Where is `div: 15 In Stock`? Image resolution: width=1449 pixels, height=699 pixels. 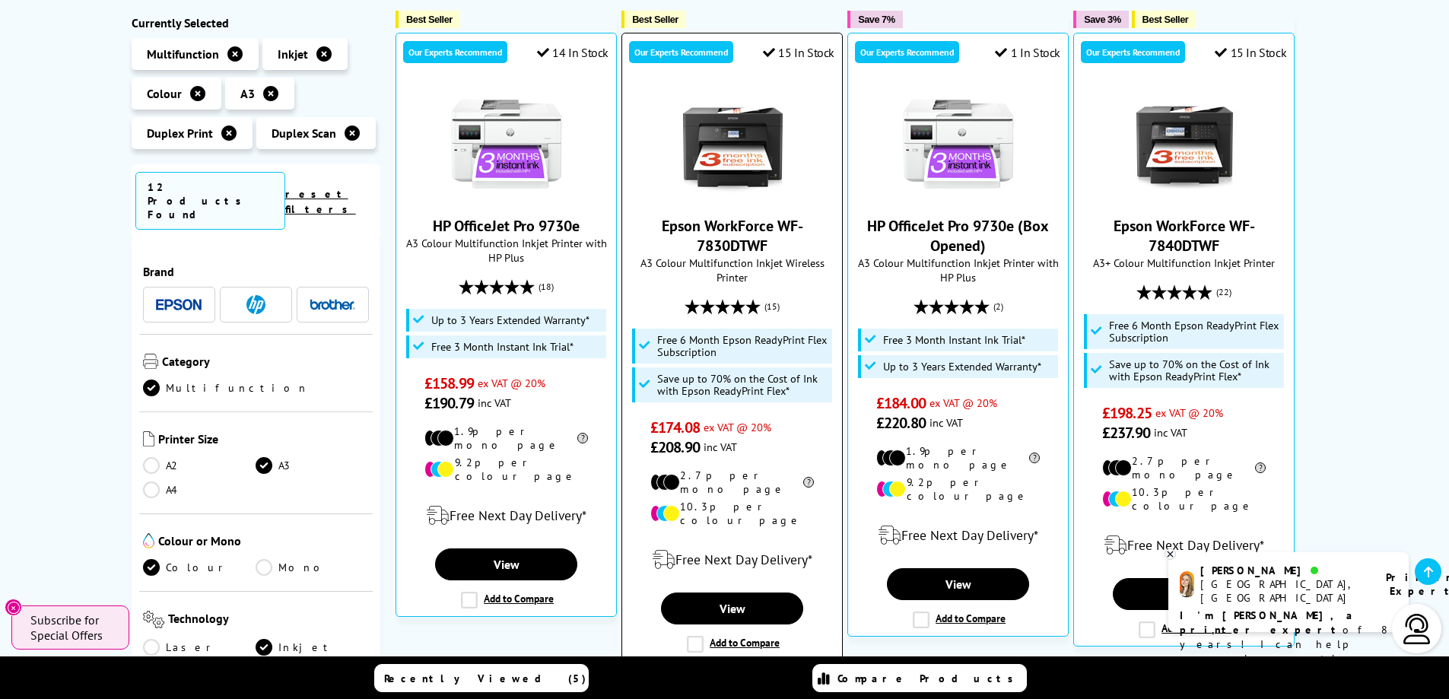 div: 15 In Stock is located at coordinates (799, 52).